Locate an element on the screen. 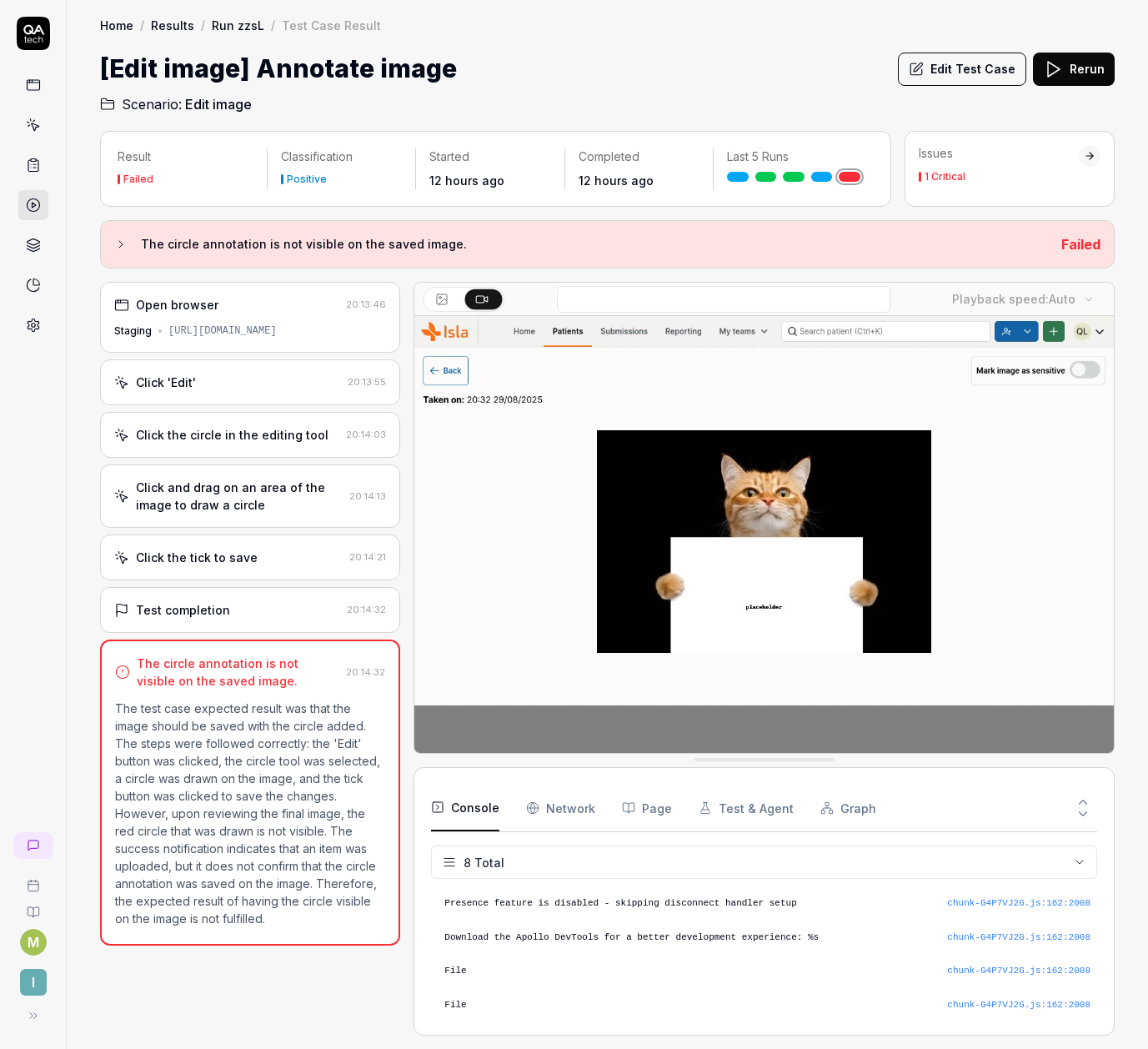 The image size is (1148, 1049). button: M is located at coordinates (33, 942).